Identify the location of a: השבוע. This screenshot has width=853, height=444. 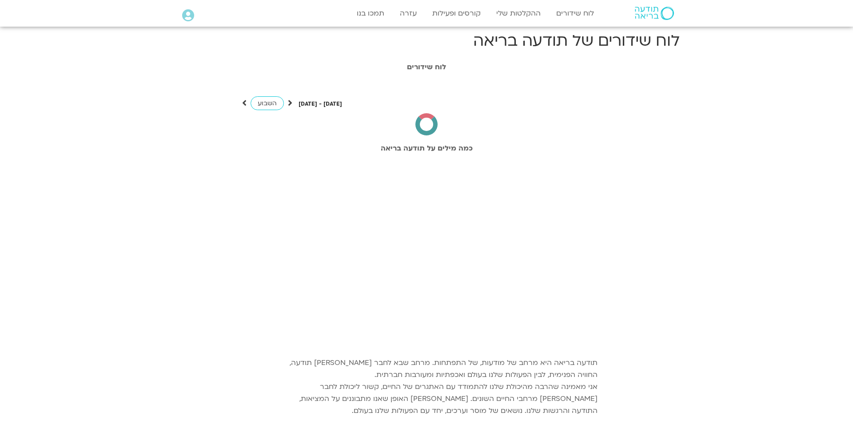
(267, 103).